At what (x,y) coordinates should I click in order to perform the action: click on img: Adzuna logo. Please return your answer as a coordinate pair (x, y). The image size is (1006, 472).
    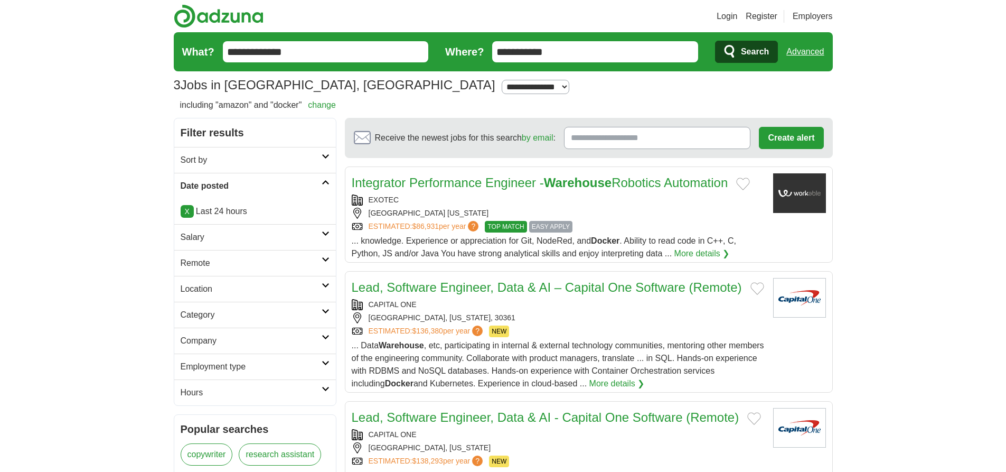
    Looking at the image, I should click on (219, 16).